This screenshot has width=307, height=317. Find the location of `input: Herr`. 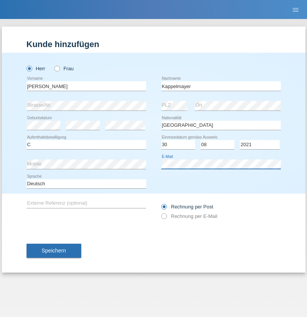

input: Herr is located at coordinates (29, 68).